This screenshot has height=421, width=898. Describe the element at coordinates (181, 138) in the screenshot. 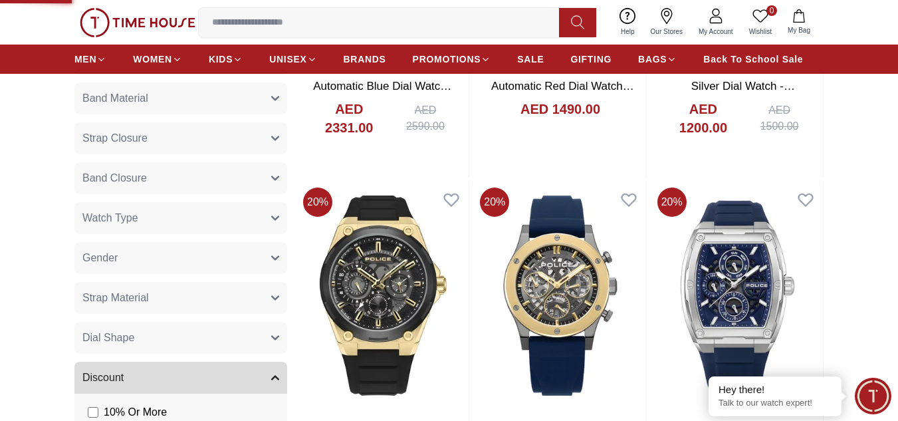

I see `button: Strap Closure` at that location.